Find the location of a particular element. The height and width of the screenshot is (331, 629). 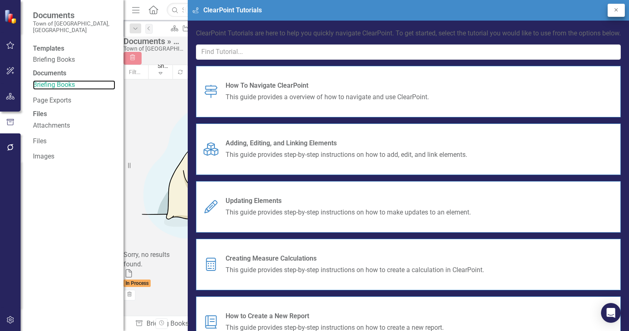

span: This guide provides a overview of how to navigate and use ClearPoint. is located at coordinates (327, 97).